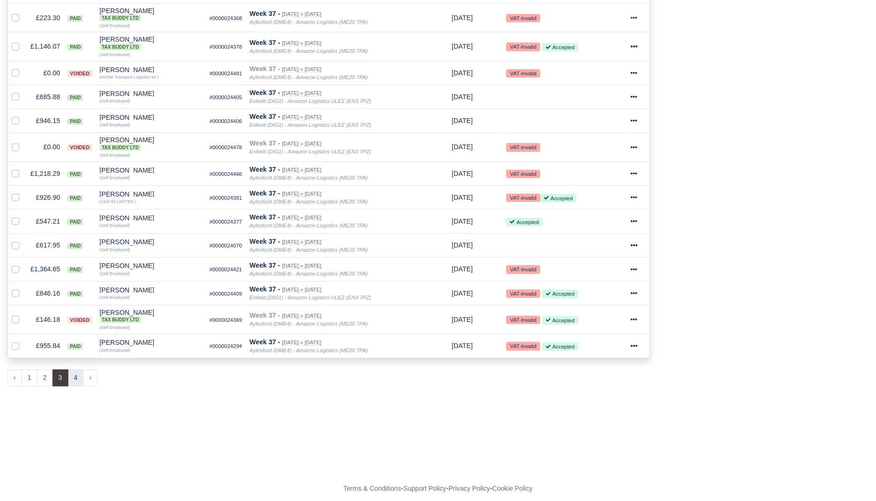 This screenshot has width=876, height=501. I want to click on small: #0000024294, so click(226, 346).